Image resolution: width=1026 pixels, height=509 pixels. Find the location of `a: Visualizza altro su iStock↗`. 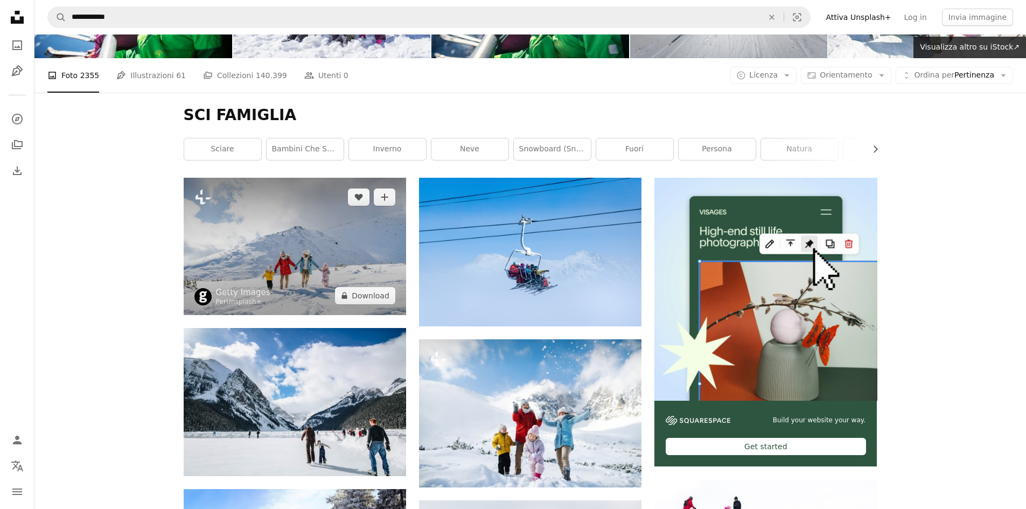

a: Visualizza altro su iStock↗ is located at coordinates (970, 47).